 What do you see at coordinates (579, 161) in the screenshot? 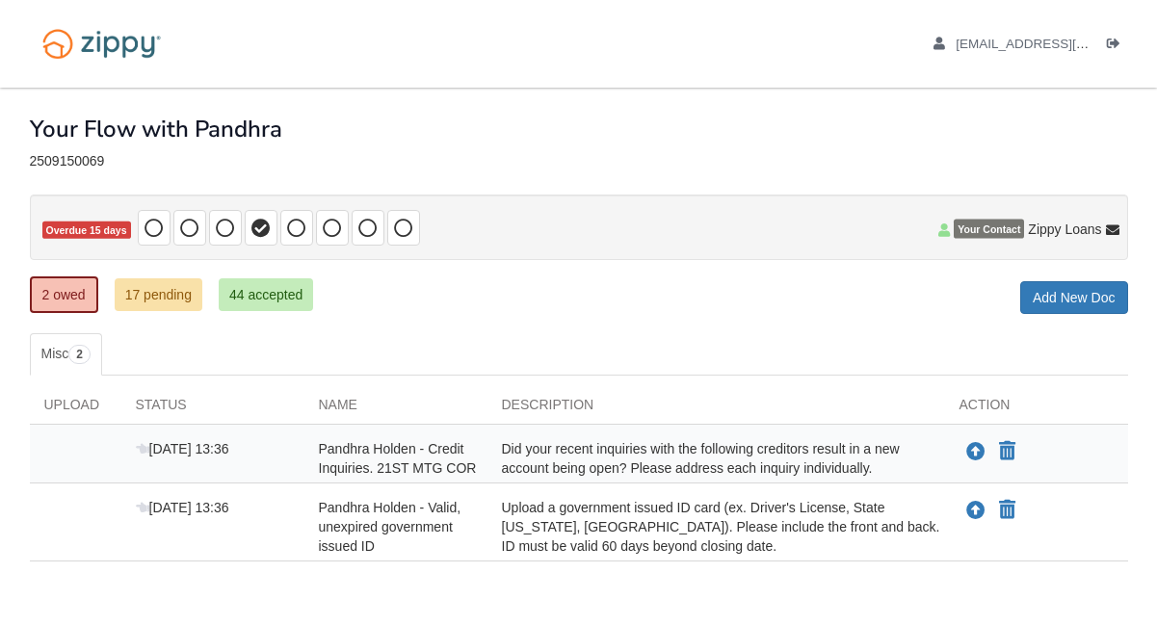
I see `div: 2509150069` at bounding box center [579, 161].